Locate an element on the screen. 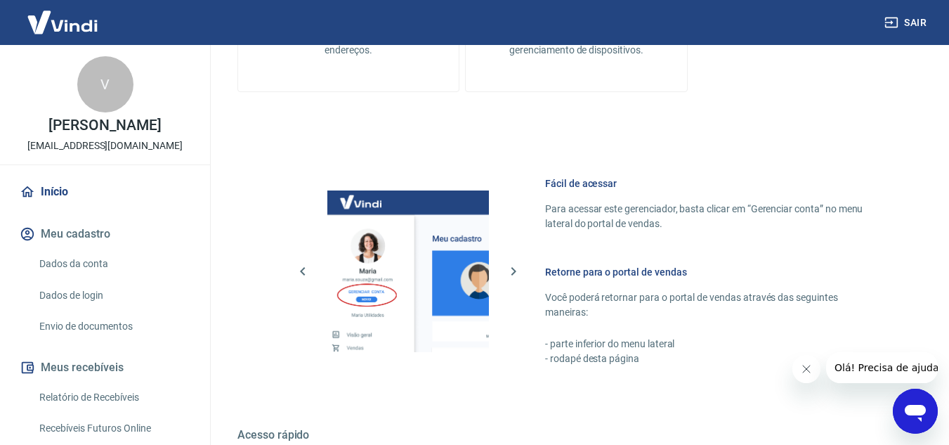 This screenshot has height=445, width=949. h5: Acesso rápido is located at coordinates (576, 435).